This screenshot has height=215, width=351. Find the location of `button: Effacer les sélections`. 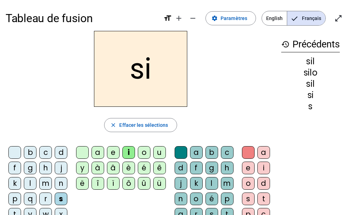

button: Effacer les sélections is located at coordinates (140, 125).